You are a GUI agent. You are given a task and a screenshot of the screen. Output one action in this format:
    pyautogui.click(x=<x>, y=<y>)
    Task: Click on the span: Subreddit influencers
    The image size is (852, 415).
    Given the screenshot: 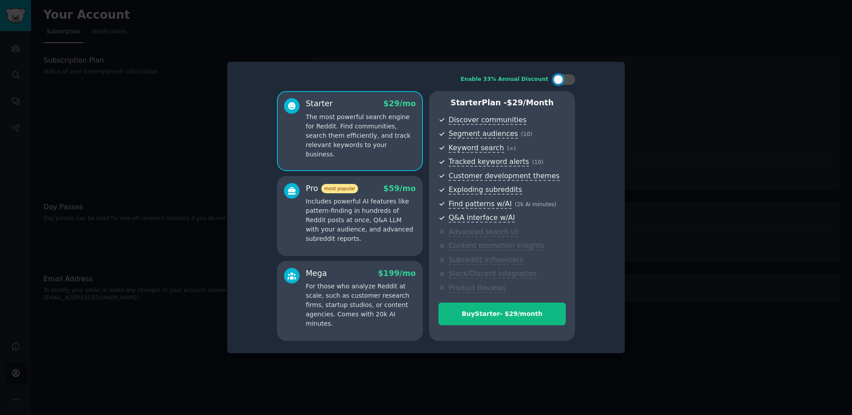 What is the action you would take?
    pyautogui.click(x=486, y=260)
    